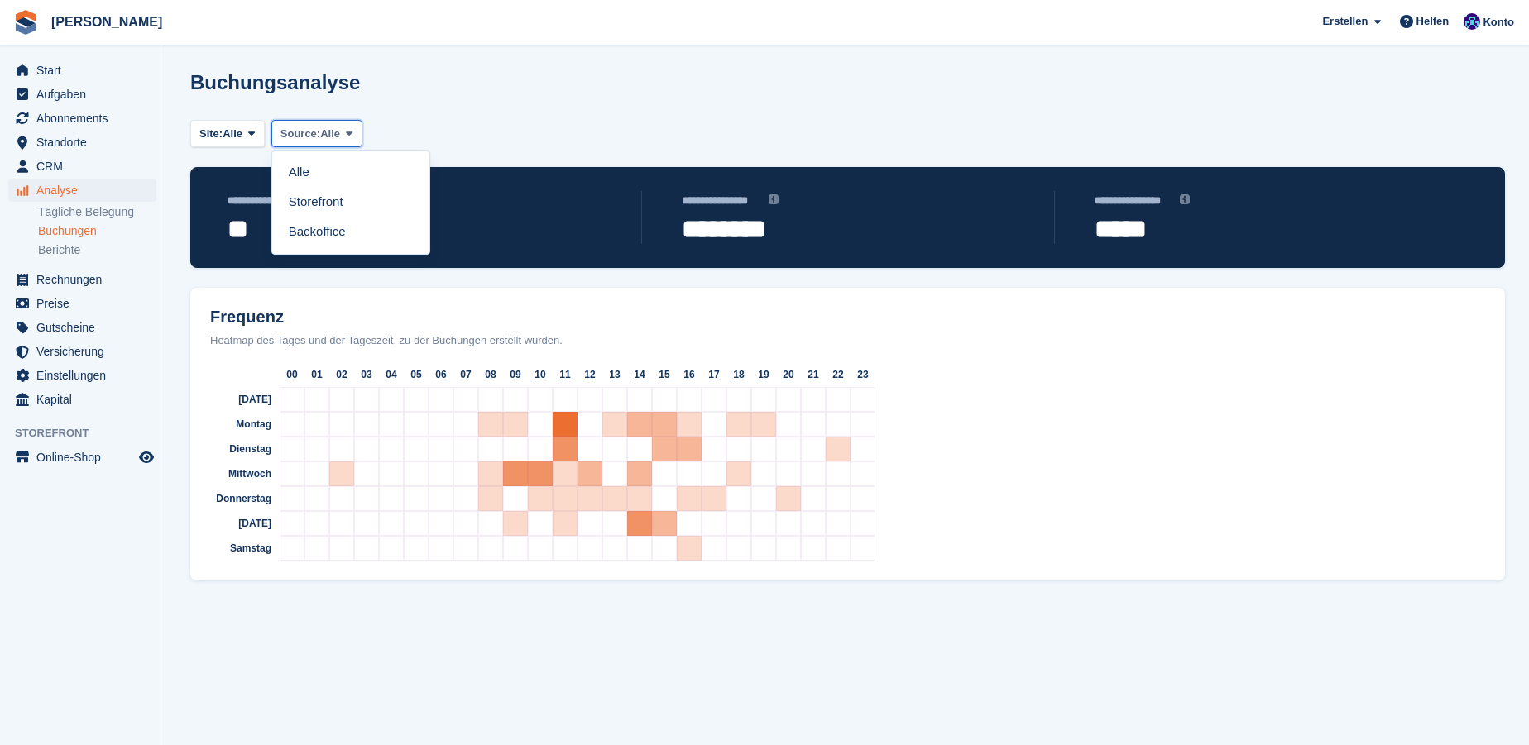  I want to click on span: Helfen, so click(1433, 22).